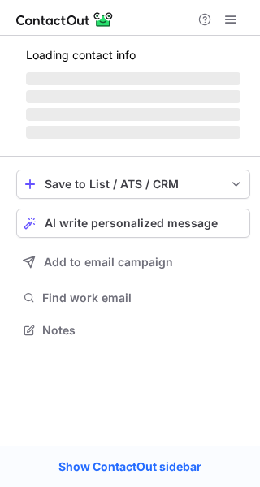 The width and height of the screenshot is (260, 487). Describe the element at coordinates (133, 262) in the screenshot. I see `button: Add to email campaign` at that location.